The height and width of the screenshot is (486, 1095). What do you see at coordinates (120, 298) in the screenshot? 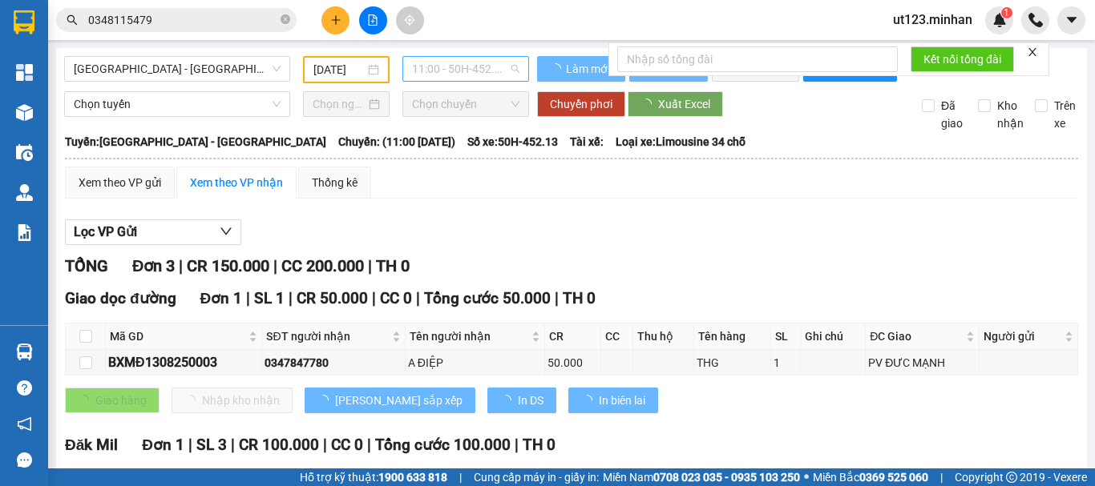
I see `span: Giao dọc đường` at bounding box center [120, 298].